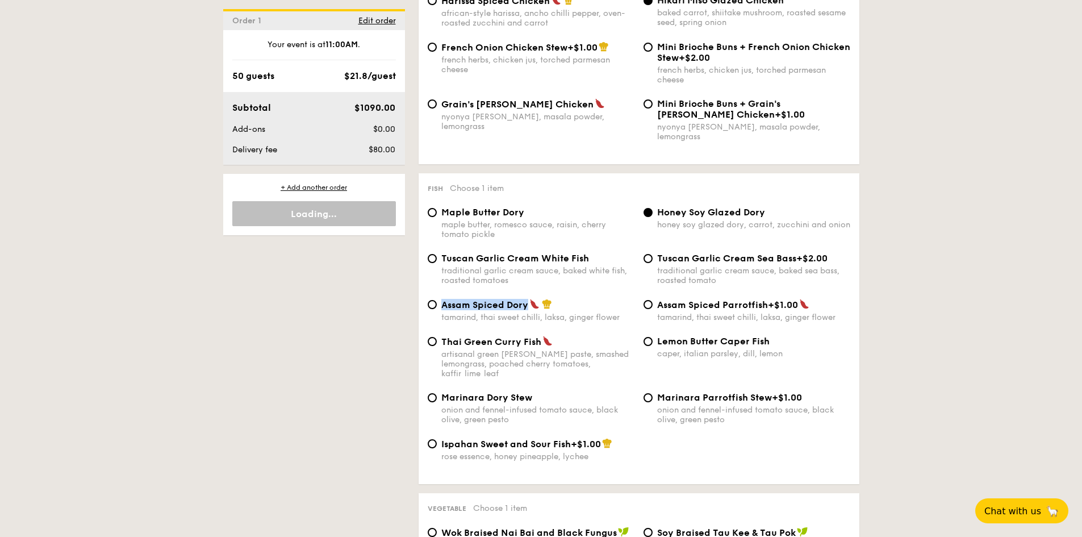  Describe the element at coordinates (648, 341) in the screenshot. I see `input: Lemon Butter Caper Fishcaper, italian parsley, dill, lemon` at that location.